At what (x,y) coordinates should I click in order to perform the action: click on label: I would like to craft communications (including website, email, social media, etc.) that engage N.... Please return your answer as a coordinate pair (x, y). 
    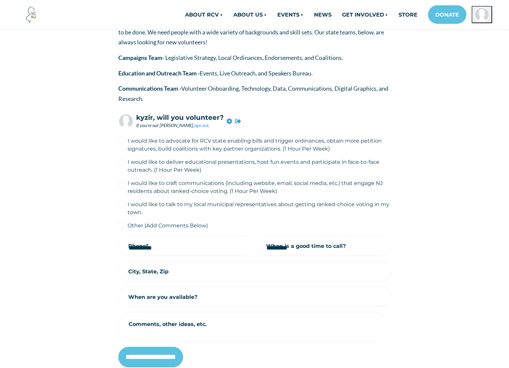
    Looking at the image, I should click on (259, 187).